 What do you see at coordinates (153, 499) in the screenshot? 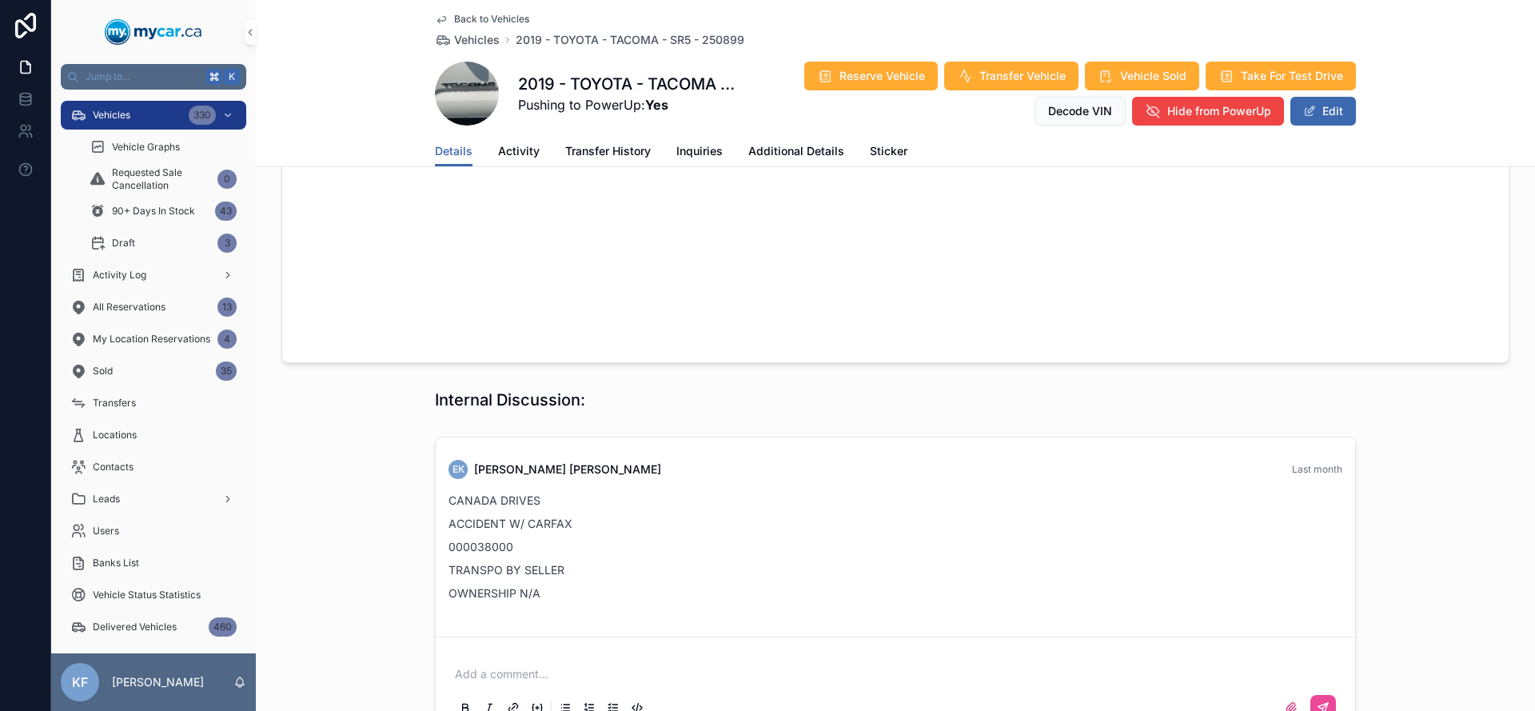
I see `a: Leads` at bounding box center [153, 499].